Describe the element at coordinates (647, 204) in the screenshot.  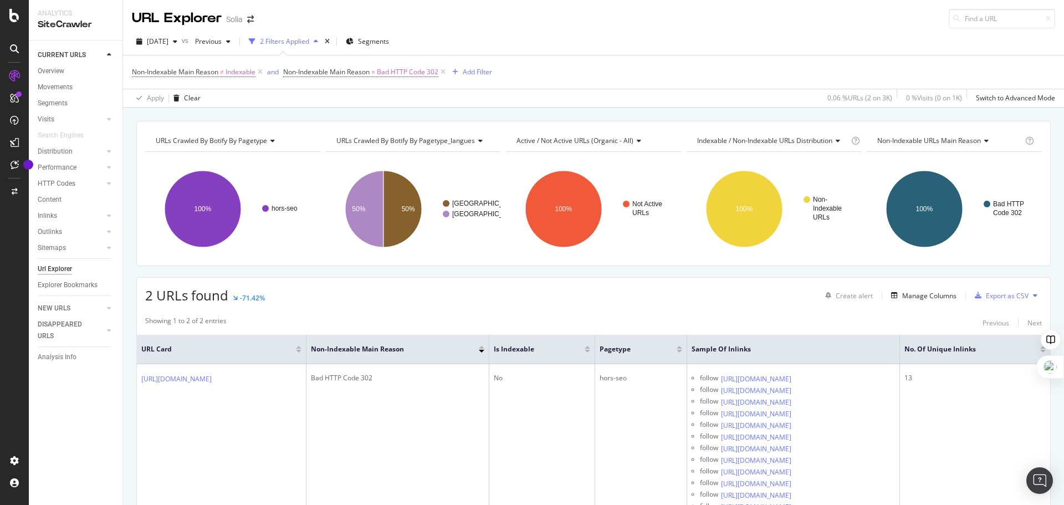
I see `text: Not Active` at that location.